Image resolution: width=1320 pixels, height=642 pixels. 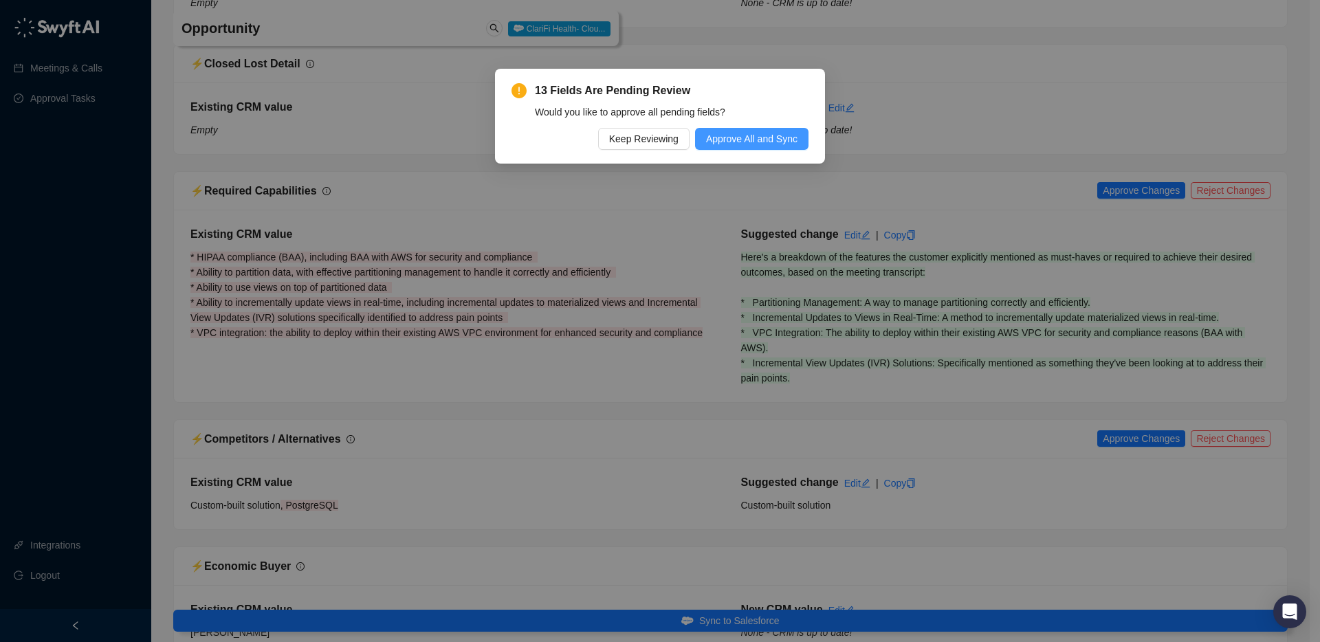 What do you see at coordinates (751, 139) in the screenshot?
I see `button: Approve All and Sync` at bounding box center [751, 139].